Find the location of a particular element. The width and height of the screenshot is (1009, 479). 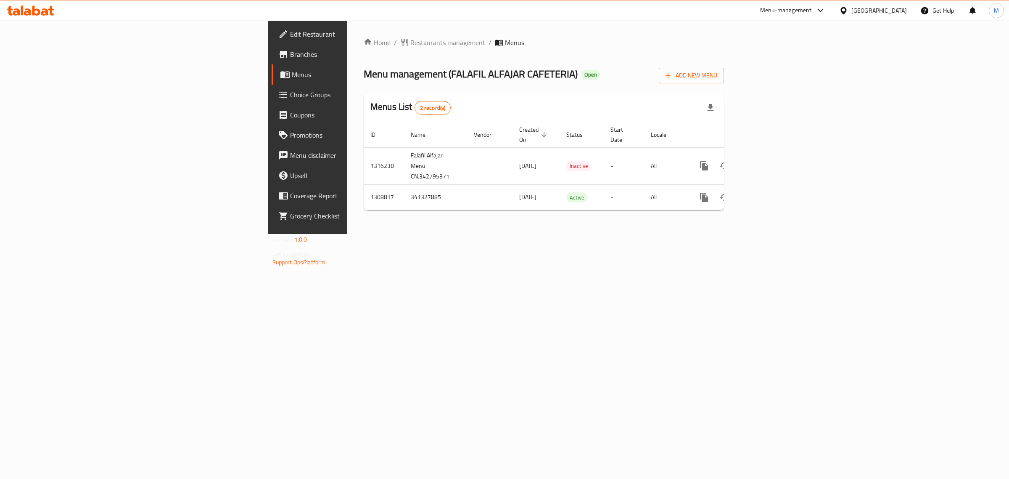

span: Add New Menu is located at coordinates (691, 75).